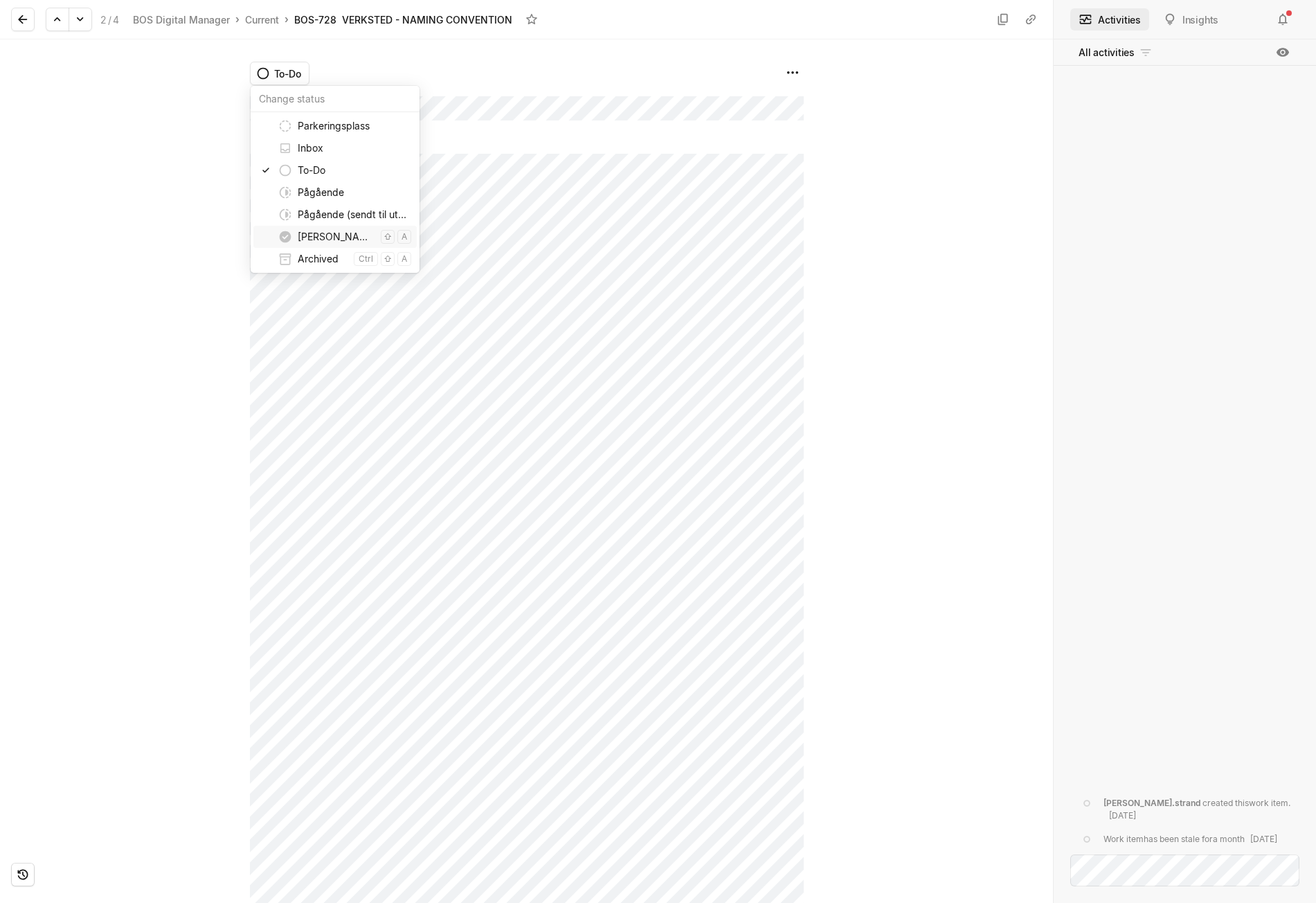 The image size is (1316, 903). What do you see at coordinates (355, 126) in the screenshot?
I see `span: Parkeringsplass` at bounding box center [355, 126].